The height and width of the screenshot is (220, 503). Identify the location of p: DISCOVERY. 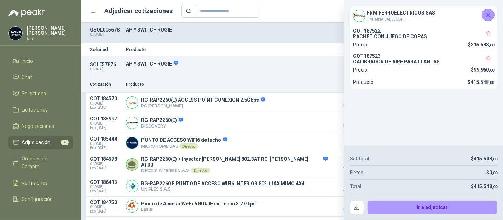
(162, 126).